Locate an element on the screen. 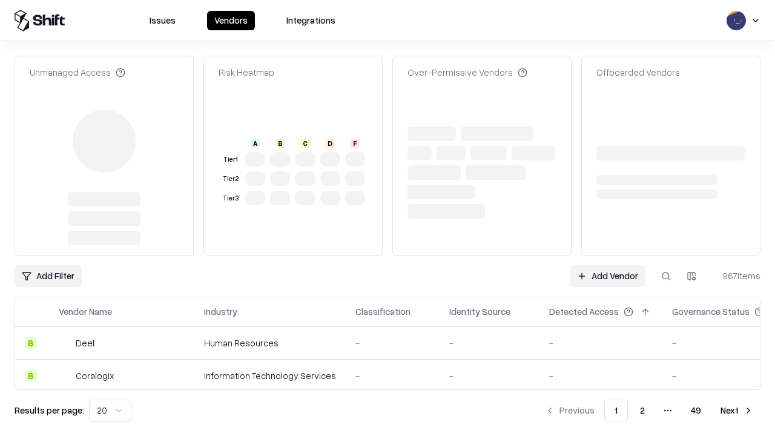 The image size is (775, 436). div: Industry is located at coordinates (220, 311).